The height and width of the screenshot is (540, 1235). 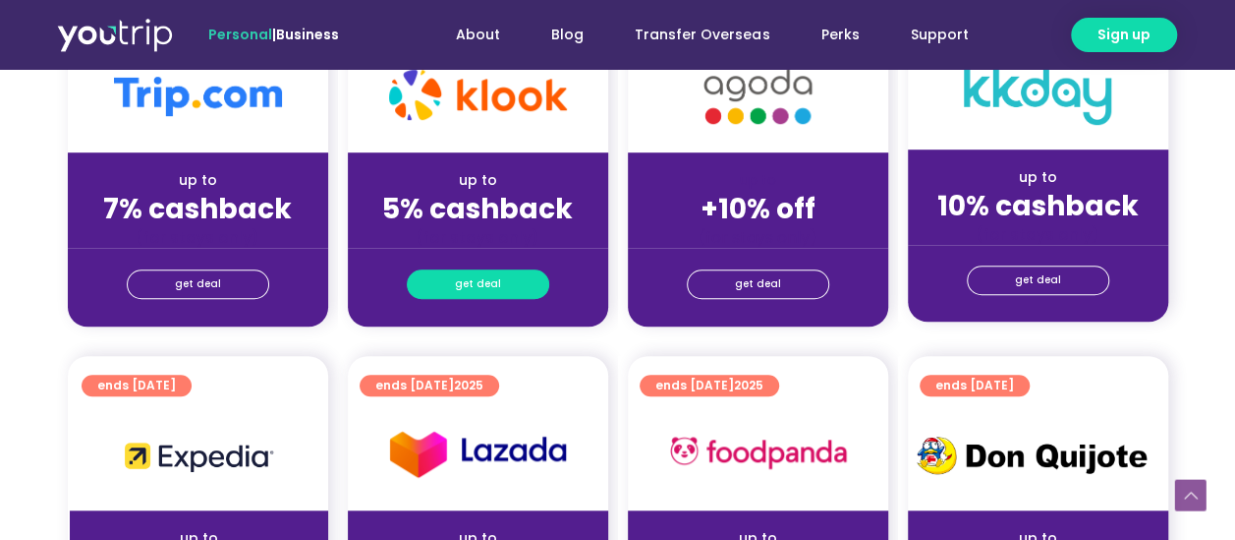 What do you see at coordinates (758, 180) in the screenshot?
I see `span: up to` at bounding box center [758, 180].